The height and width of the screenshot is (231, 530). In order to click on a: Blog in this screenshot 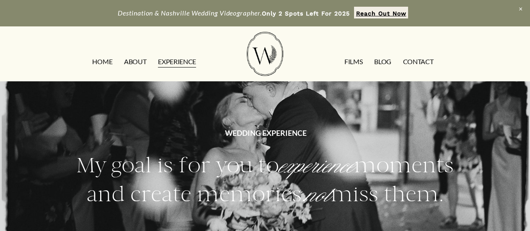, I will do `click(383, 62)`.